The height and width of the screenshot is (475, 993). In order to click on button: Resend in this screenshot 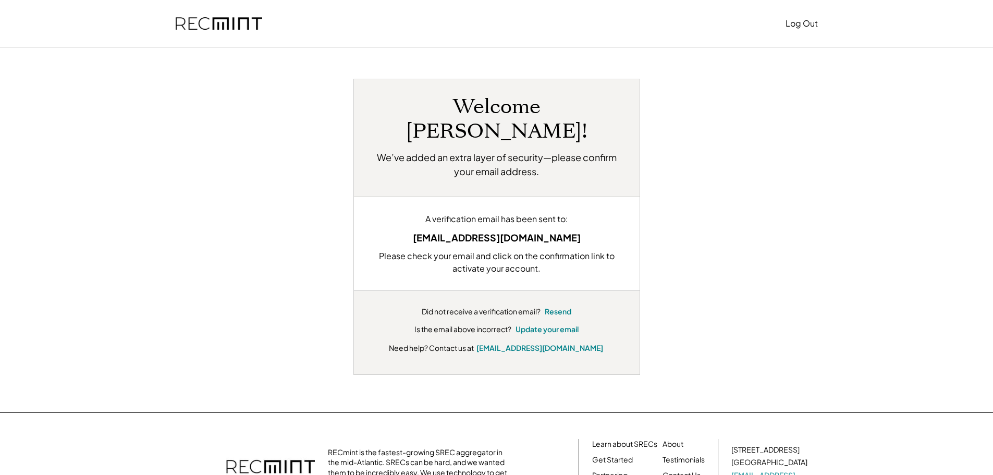, I will do `click(558, 312)`.